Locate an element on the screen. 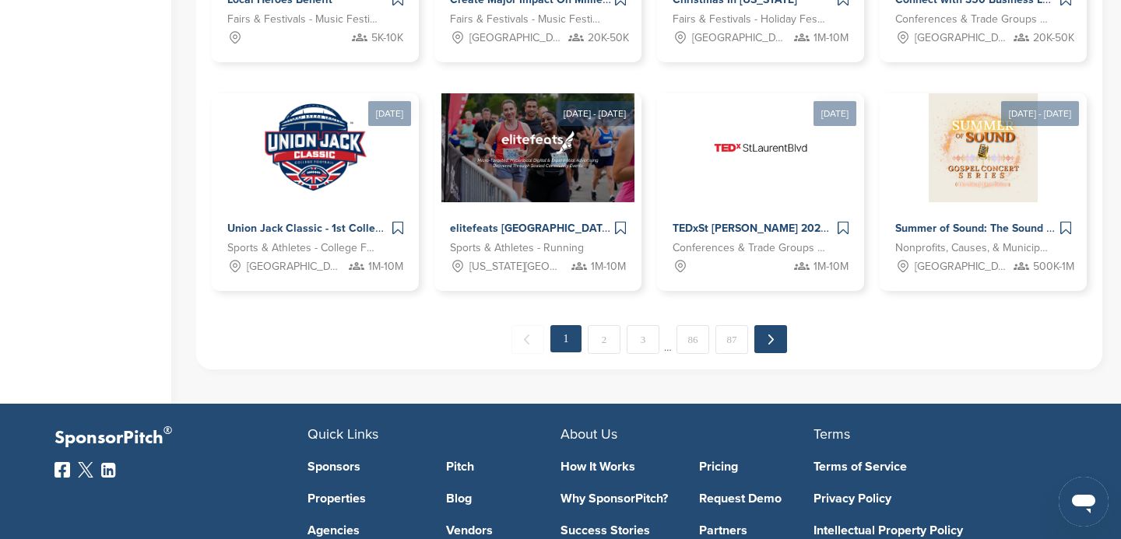 This screenshot has width=1121, height=539. span: Nonprofits, Causes, & Municipalities - Homelessness is located at coordinates (971, 248).